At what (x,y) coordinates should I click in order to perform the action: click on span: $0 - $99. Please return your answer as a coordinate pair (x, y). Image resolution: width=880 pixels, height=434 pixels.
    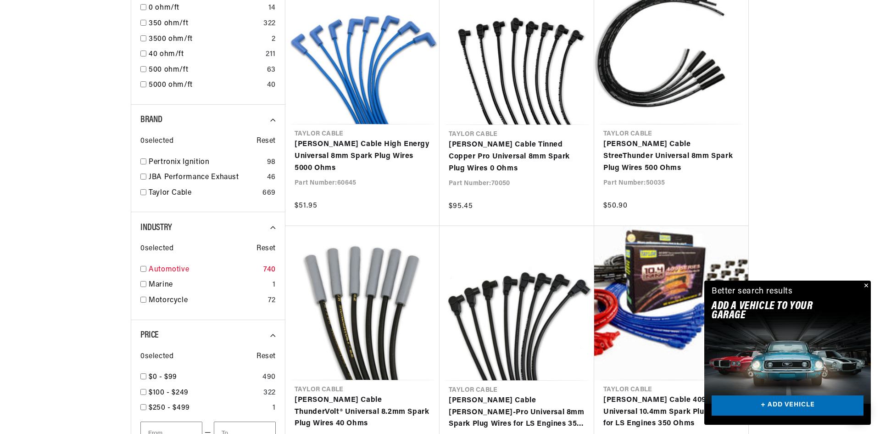
    Looking at the image, I should click on (163, 377).